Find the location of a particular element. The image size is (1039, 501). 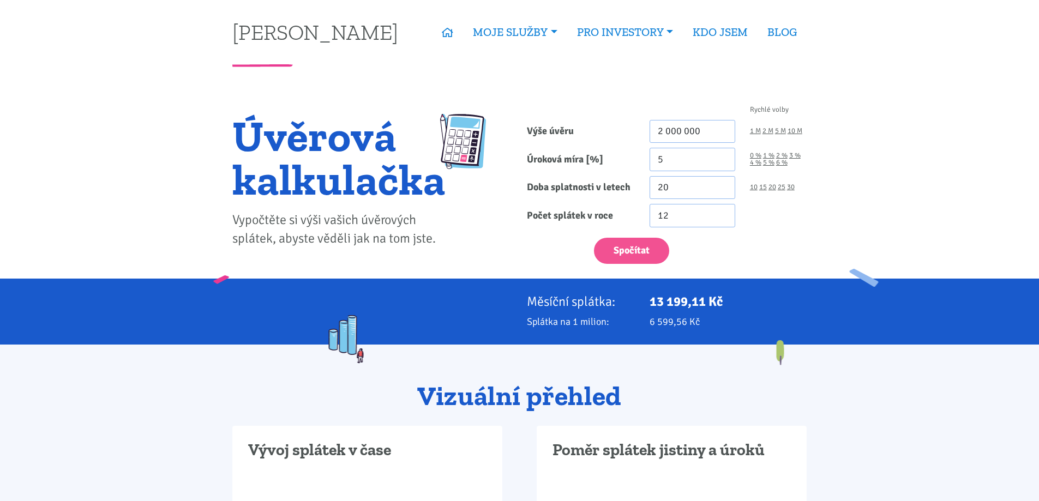

a: 10 is located at coordinates (754, 187).